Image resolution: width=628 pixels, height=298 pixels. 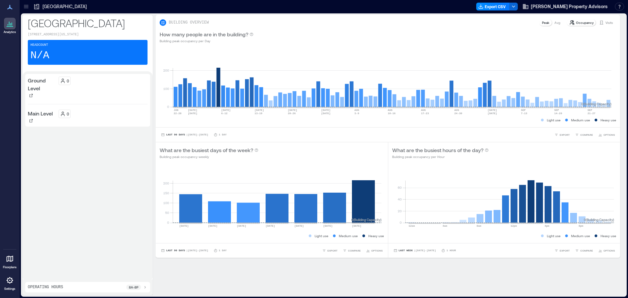 What do you see at coordinates (445, 226) in the screenshot?
I see `text: 4am` at bounding box center [445, 226].